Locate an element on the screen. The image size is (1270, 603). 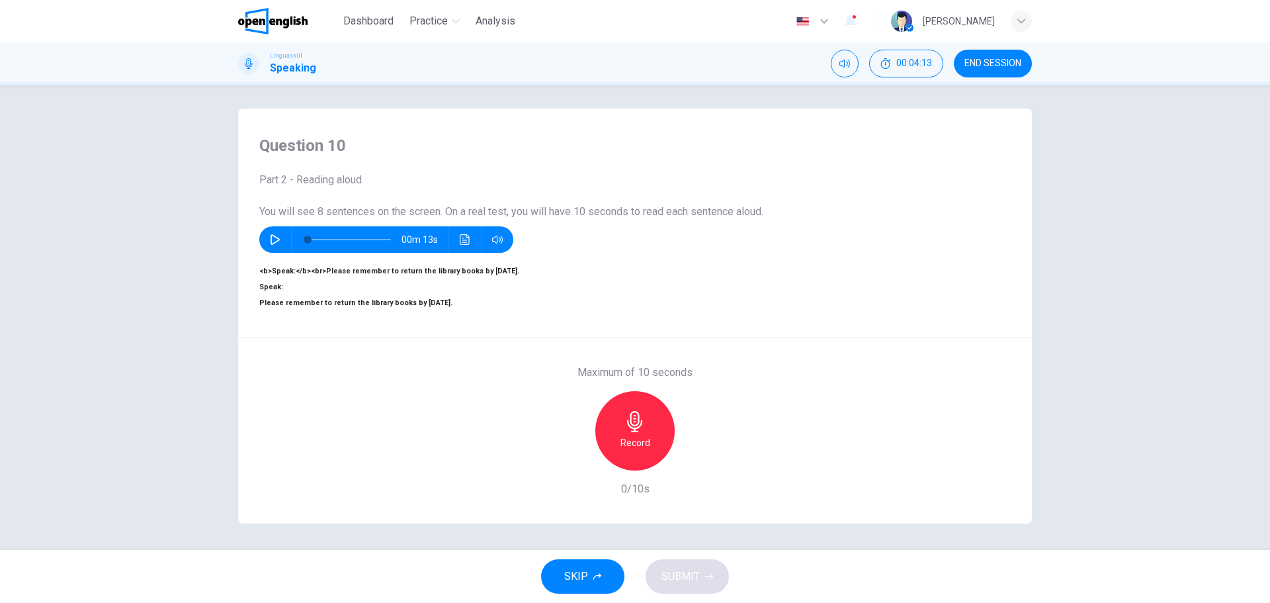
h1: Speaking is located at coordinates (293, 68).